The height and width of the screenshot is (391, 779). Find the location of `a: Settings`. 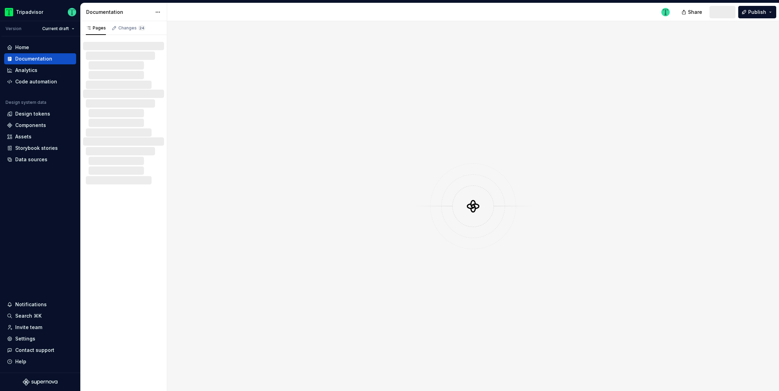

a: Settings is located at coordinates (40, 339).